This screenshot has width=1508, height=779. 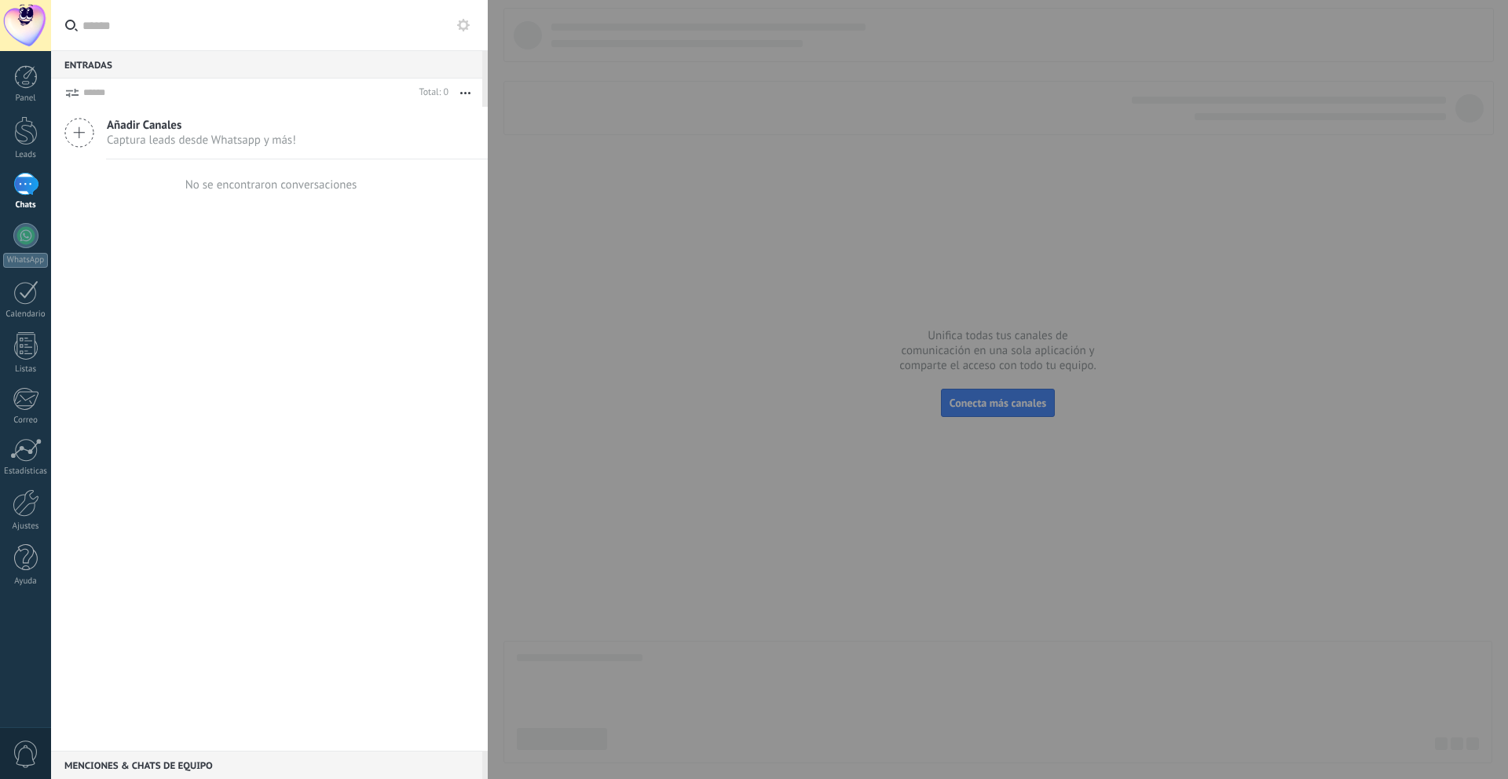 I want to click on span: Añadir Canales, so click(x=201, y=125).